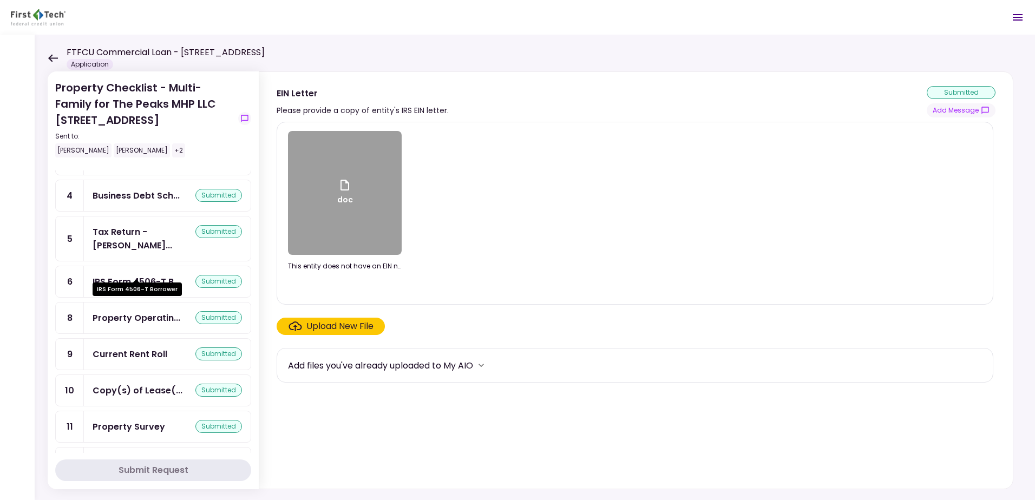 The width and height of the screenshot is (1035, 500). I want to click on div: 10, so click(70, 390).